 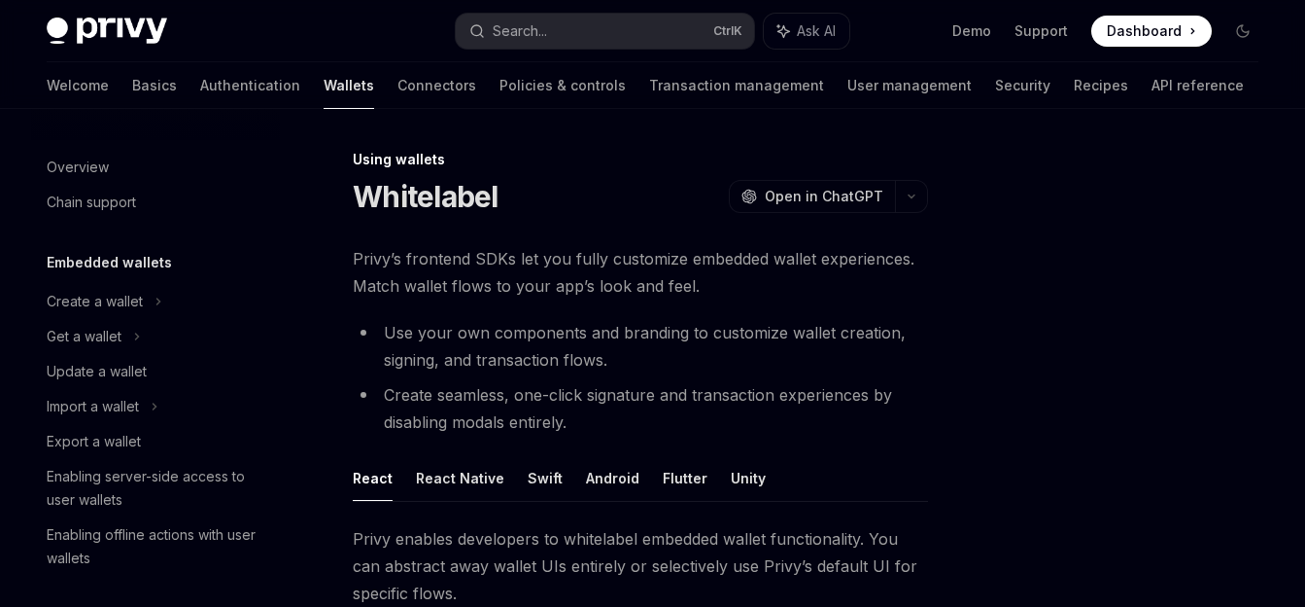 What do you see at coordinates (156, 202) in the screenshot?
I see `a: Chain support` at bounding box center [156, 202].